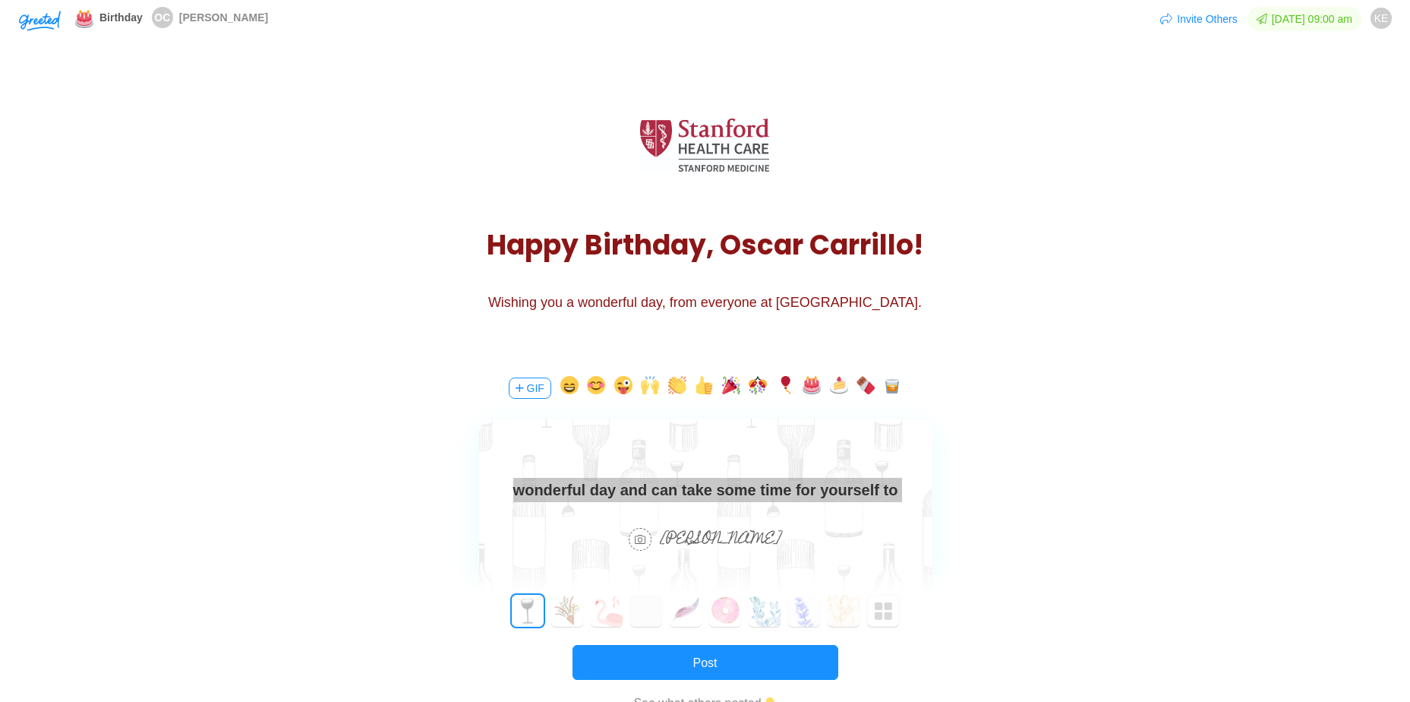 The image size is (1410, 702). Describe the element at coordinates (646, 611) in the screenshot. I see `button: 3` at that location.